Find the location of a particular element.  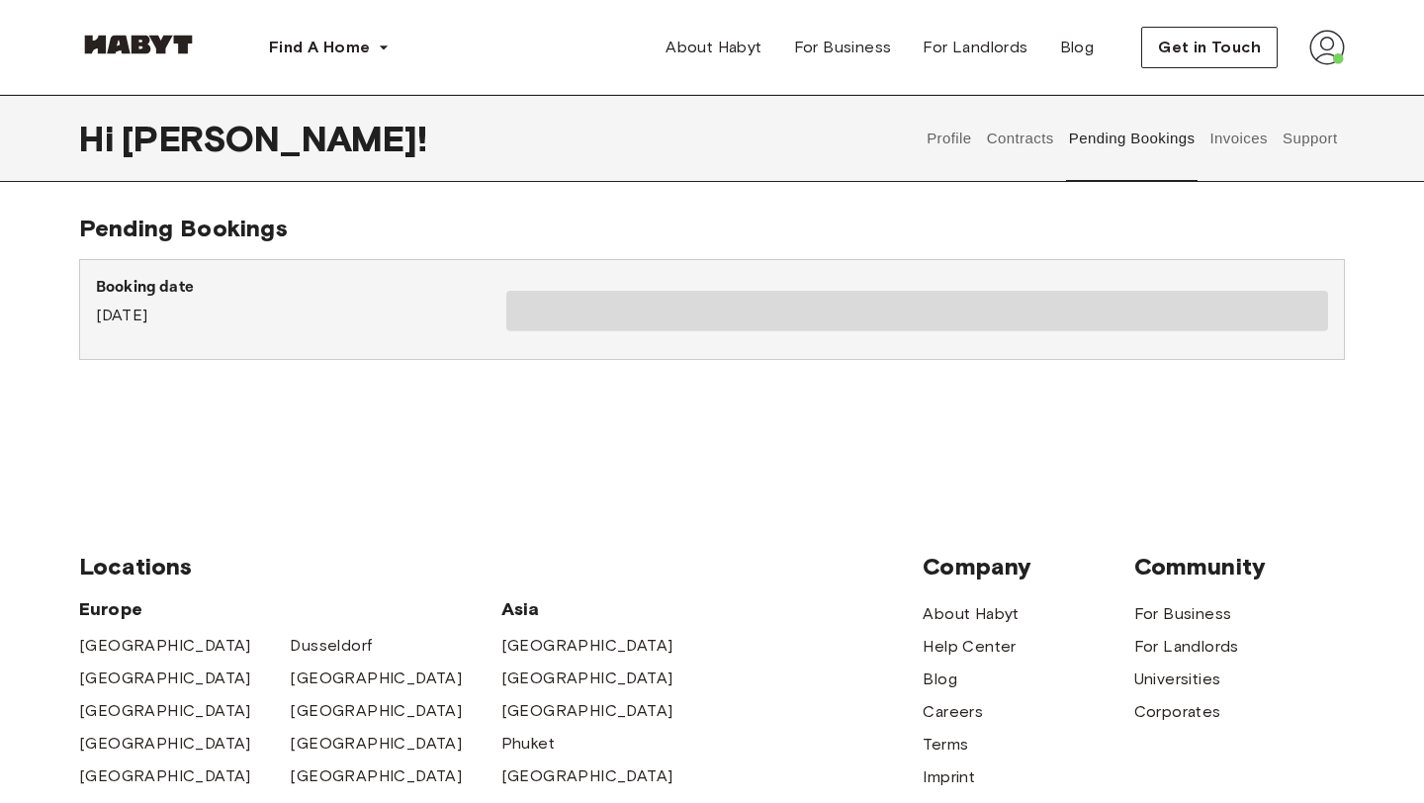

button: Find A Home is located at coordinates (329, 47).